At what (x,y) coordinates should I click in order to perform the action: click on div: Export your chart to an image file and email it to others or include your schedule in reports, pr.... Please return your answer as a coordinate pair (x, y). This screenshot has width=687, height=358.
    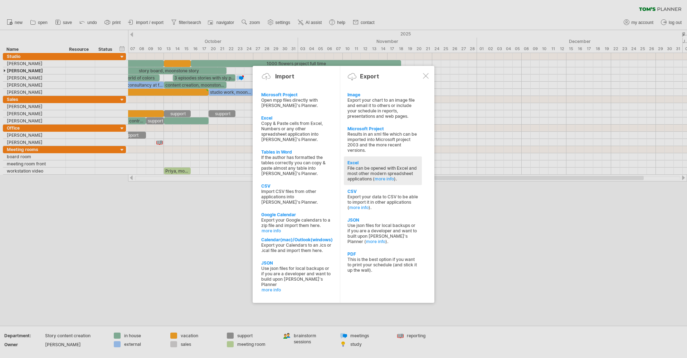
    Looking at the image, I should click on (383, 108).